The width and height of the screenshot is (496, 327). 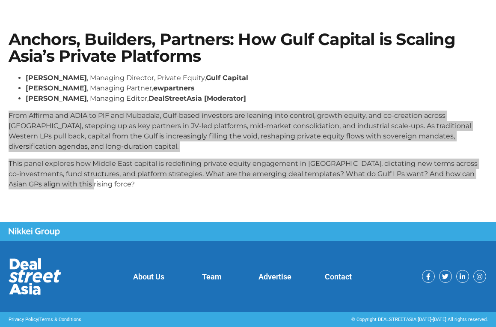 What do you see at coordinates (275, 276) in the screenshot?
I see `a: Advertise` at bounding box center [275, 276].